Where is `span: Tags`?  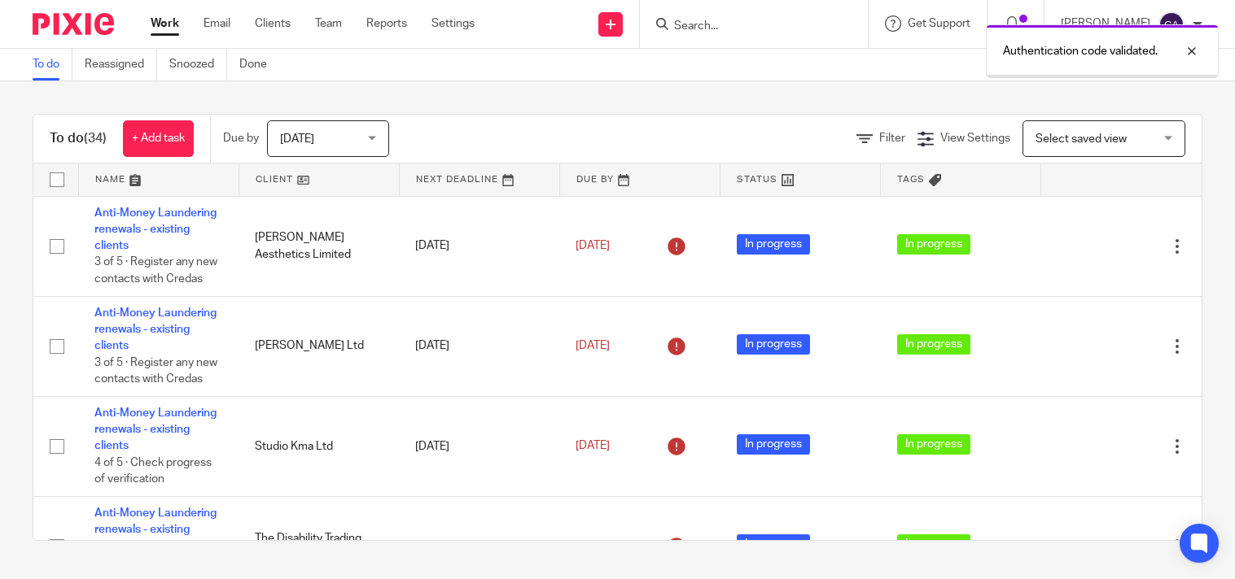
span: Tags is located at coordinates (911, 179).